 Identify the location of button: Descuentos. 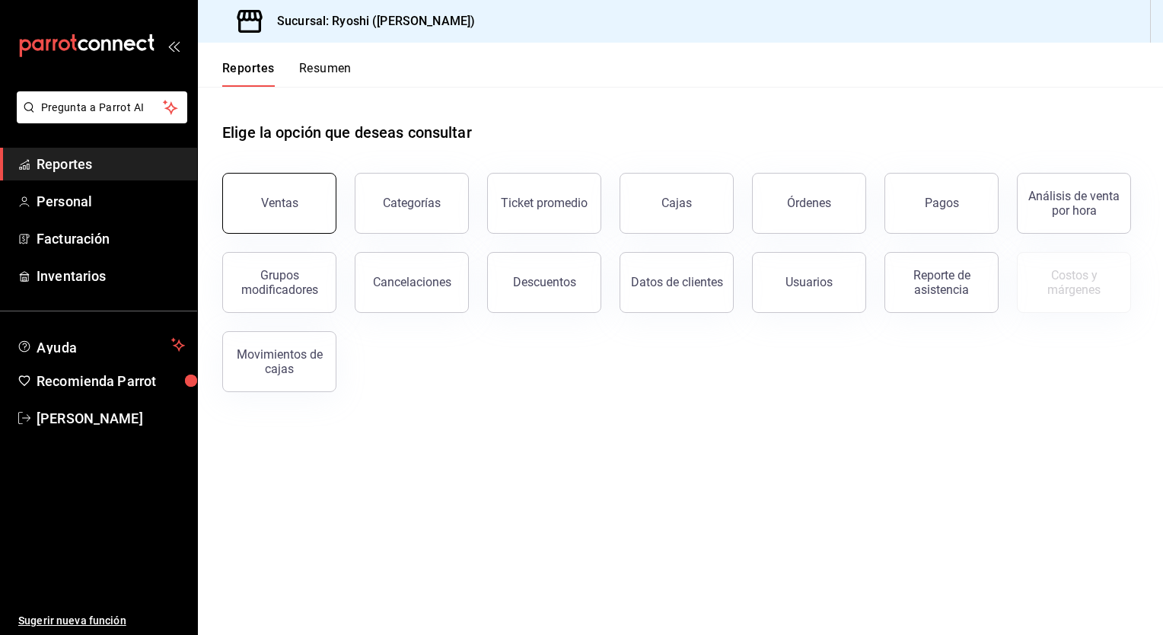
(544, 282).